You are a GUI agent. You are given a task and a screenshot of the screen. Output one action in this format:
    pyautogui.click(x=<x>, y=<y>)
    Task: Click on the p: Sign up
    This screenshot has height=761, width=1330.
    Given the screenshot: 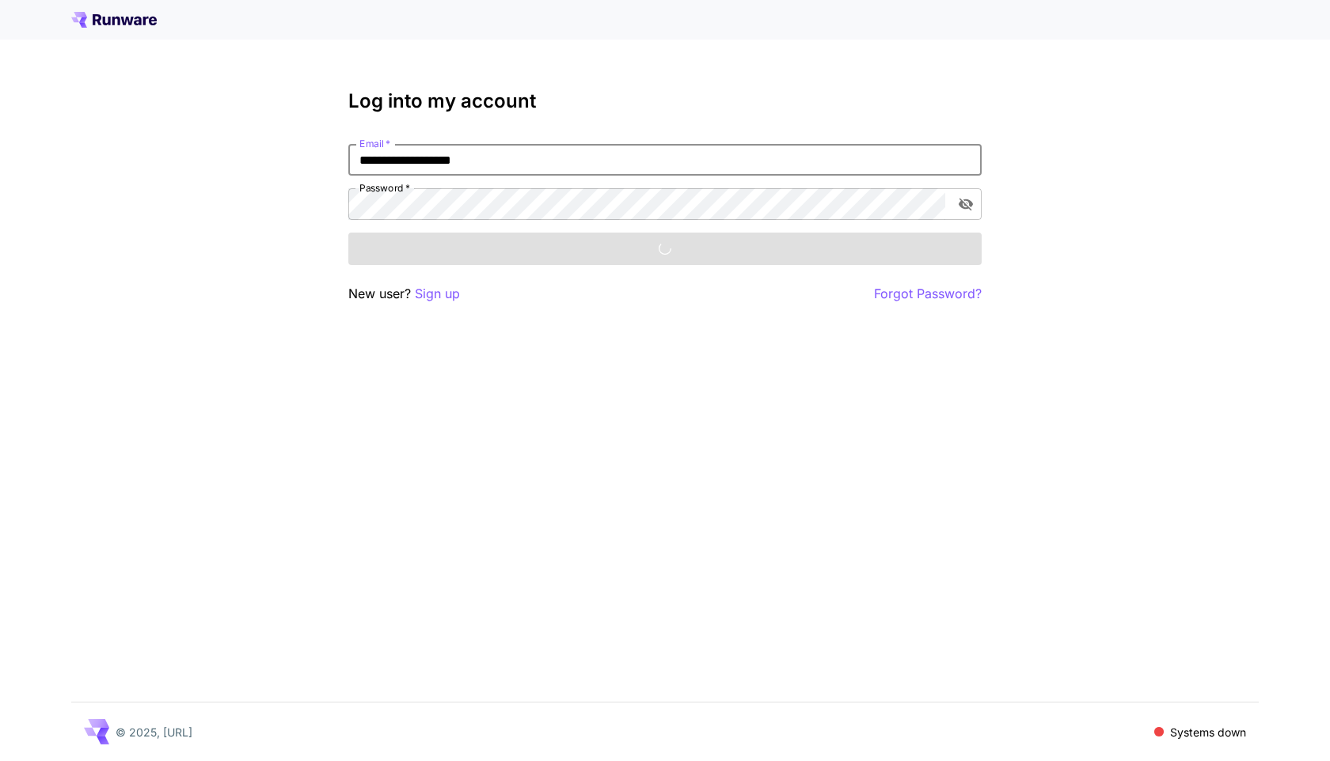 What is the action you would take?
    pyautogui.click(x=437, y=294)
    